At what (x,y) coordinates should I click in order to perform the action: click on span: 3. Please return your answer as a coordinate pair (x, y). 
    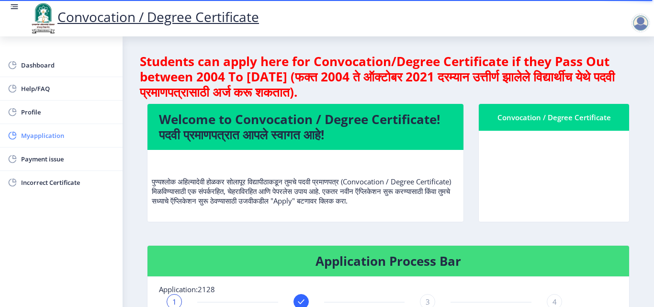
    Looking at the image, I should click on (428, 302).